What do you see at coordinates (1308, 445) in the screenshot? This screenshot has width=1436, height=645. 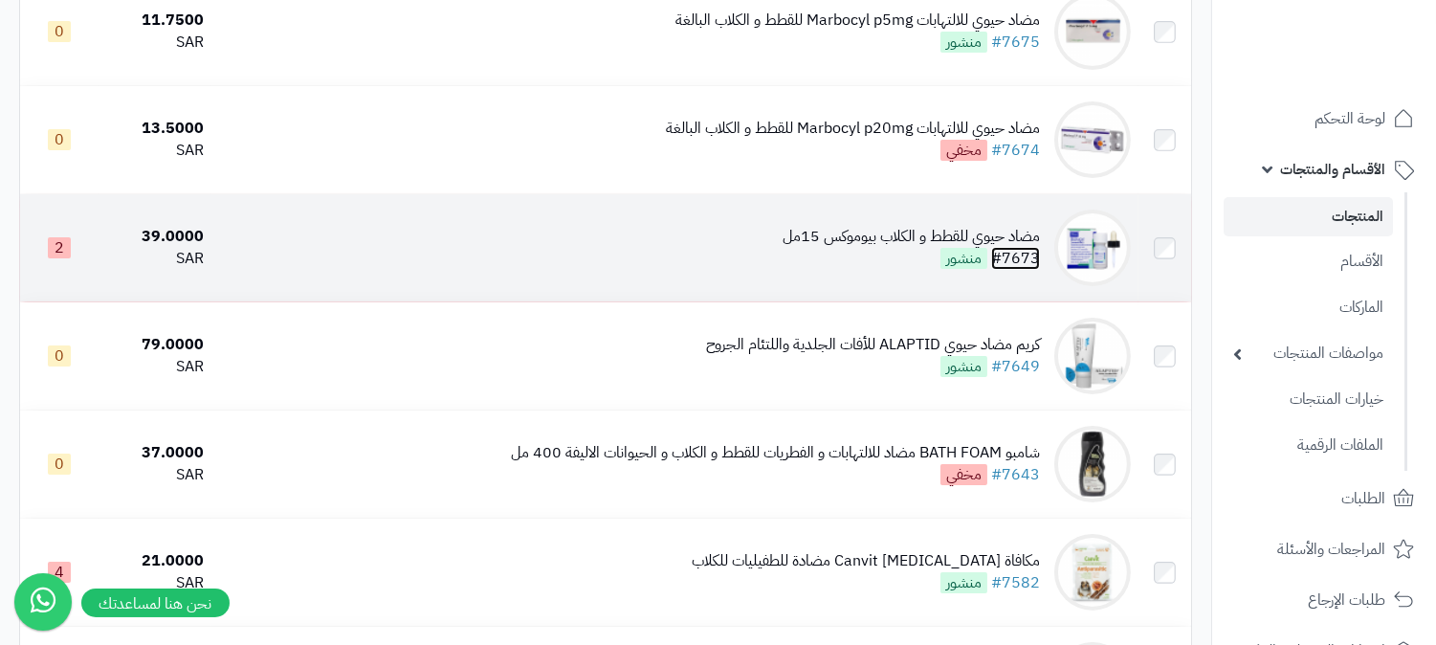 I see `a: الملفات الرقمية` at bounding box center [1308, 445].